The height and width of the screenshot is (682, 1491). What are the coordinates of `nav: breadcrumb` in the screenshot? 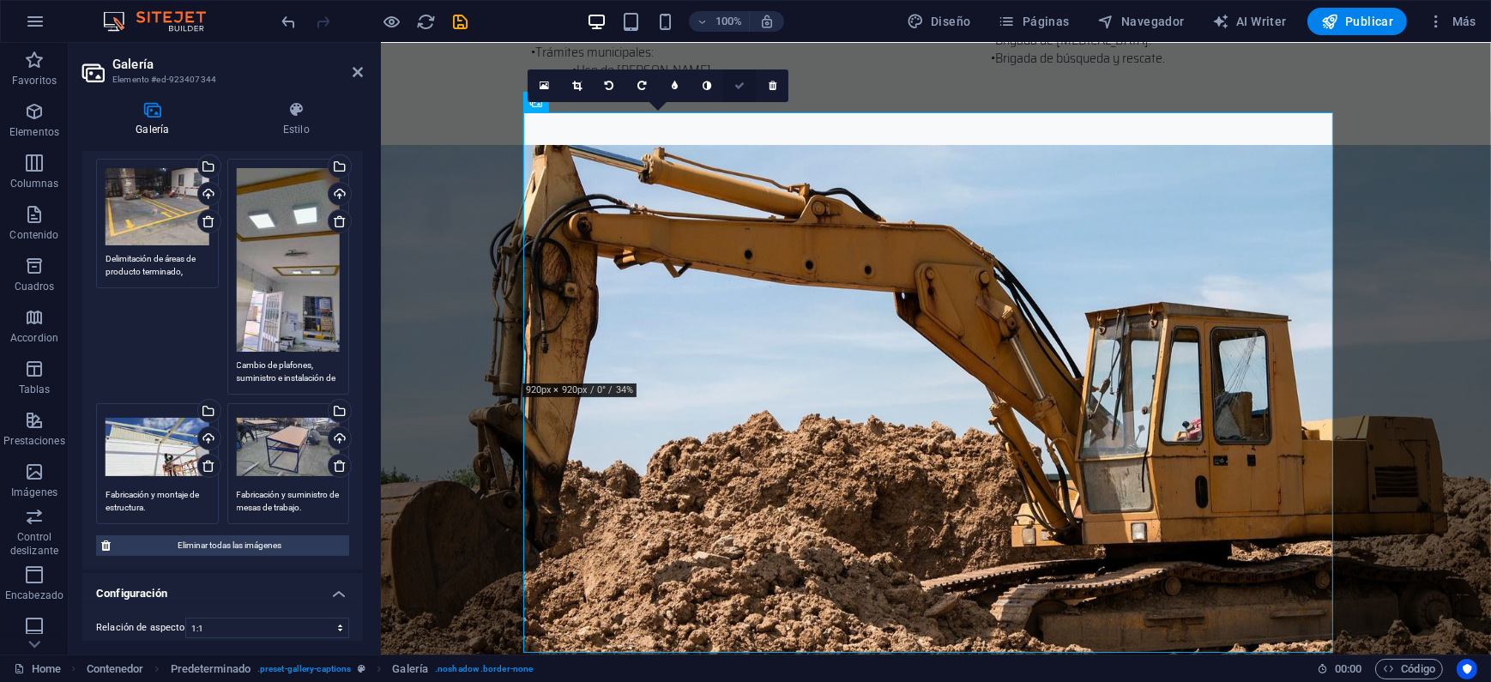 It's located at (310, 669).